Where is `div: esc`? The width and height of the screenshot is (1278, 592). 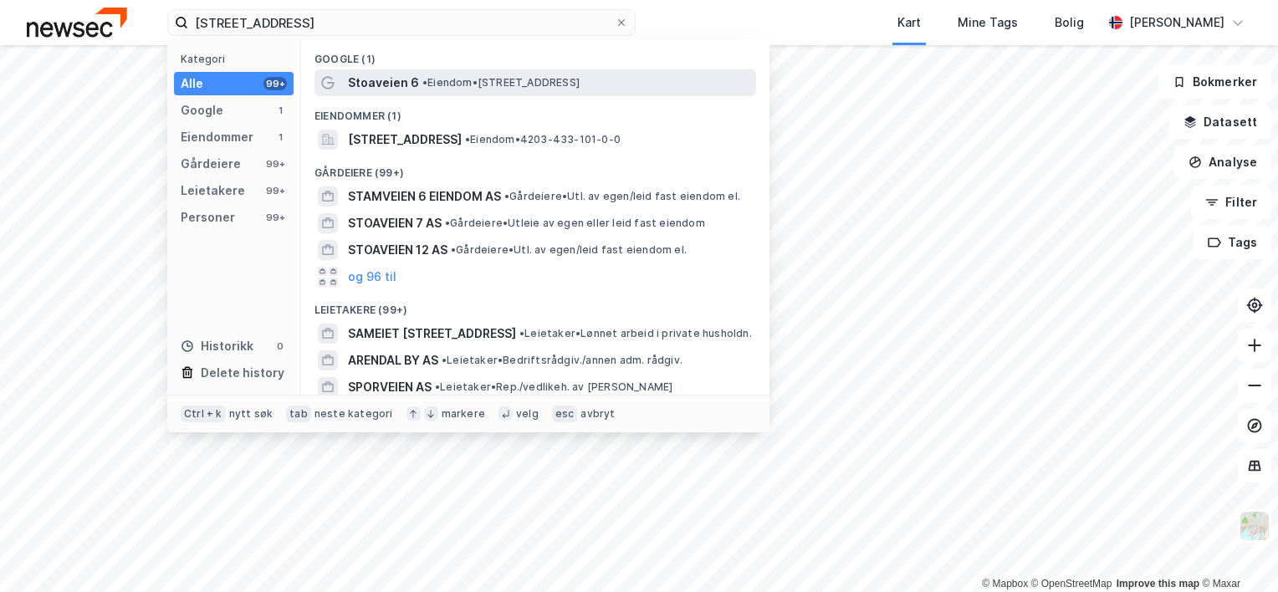 div: esc is located at coordinates (565, 414).